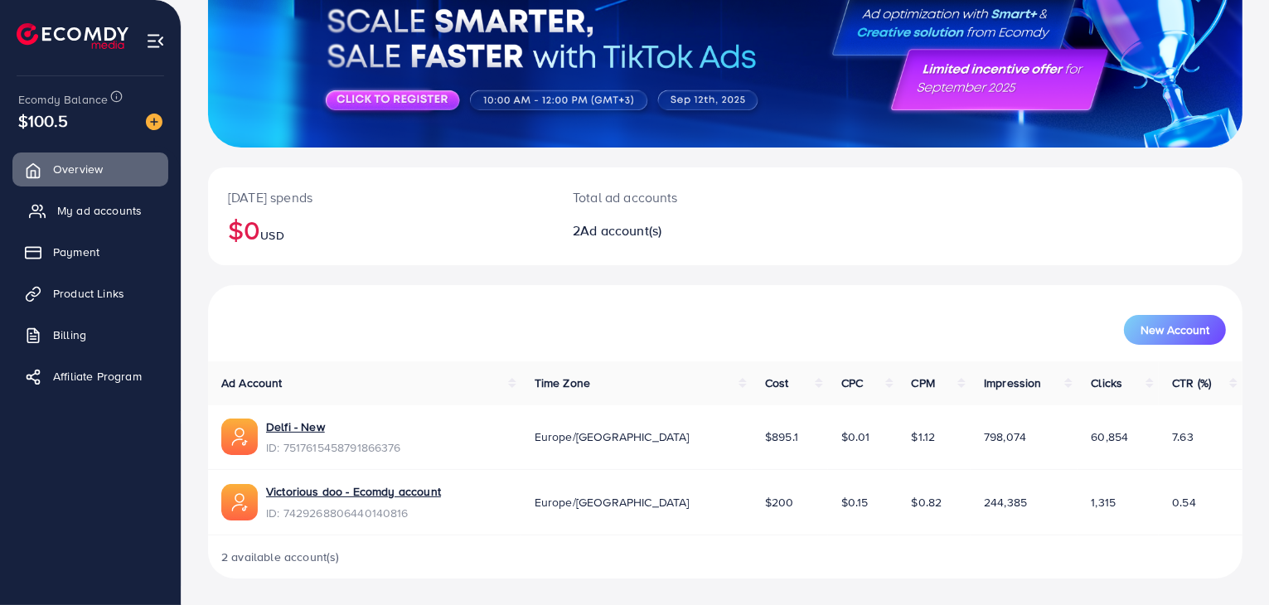  I want to click on a: Product Links, so click(90, 294).